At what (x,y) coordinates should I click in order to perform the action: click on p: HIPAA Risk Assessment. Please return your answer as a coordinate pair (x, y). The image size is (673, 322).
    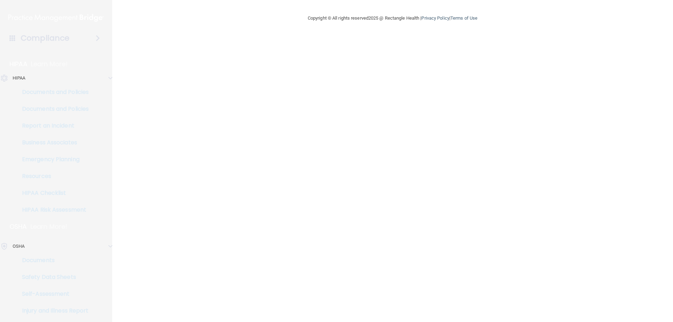
    Looking at the image, I should click on (52, 210).